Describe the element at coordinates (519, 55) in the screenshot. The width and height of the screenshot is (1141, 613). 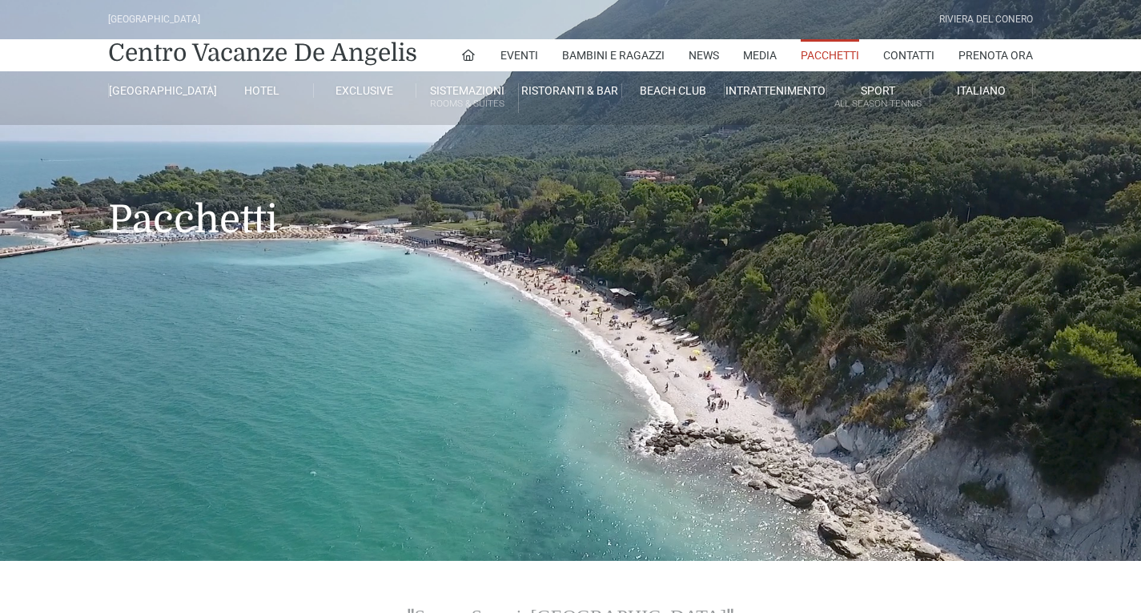
I see `a: Eventi` at that location.